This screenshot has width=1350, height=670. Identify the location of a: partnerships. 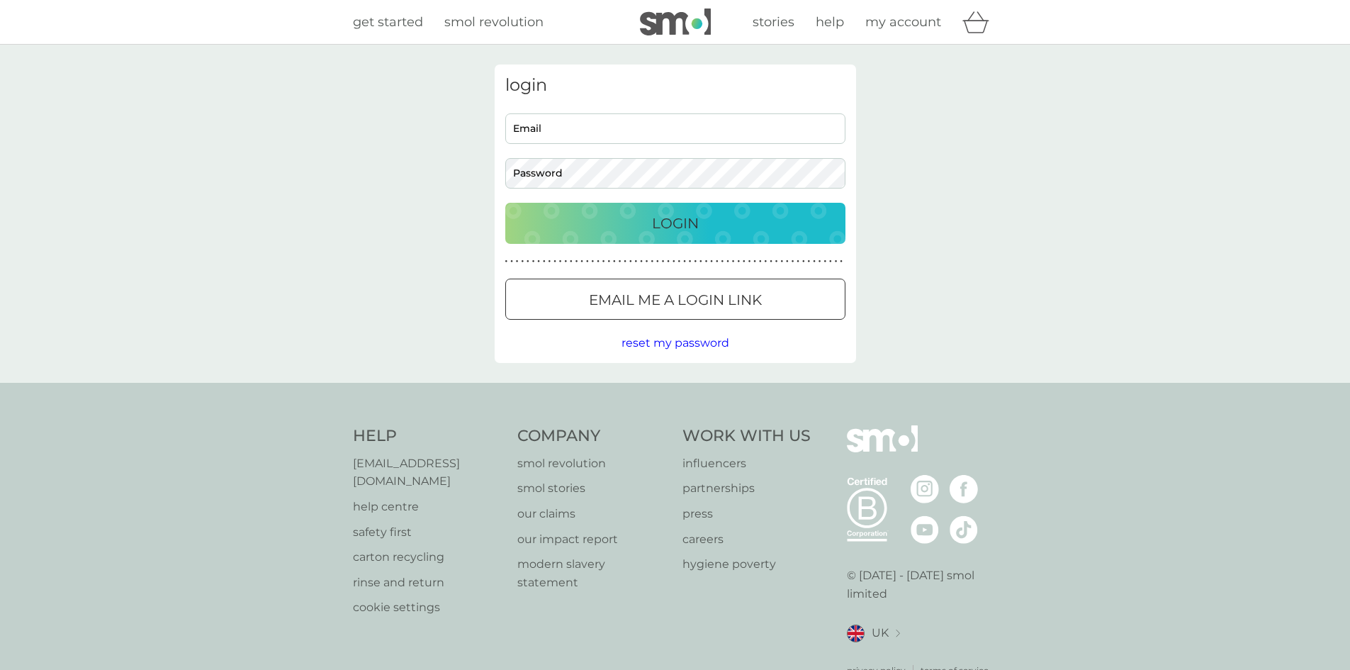
(746, 488).